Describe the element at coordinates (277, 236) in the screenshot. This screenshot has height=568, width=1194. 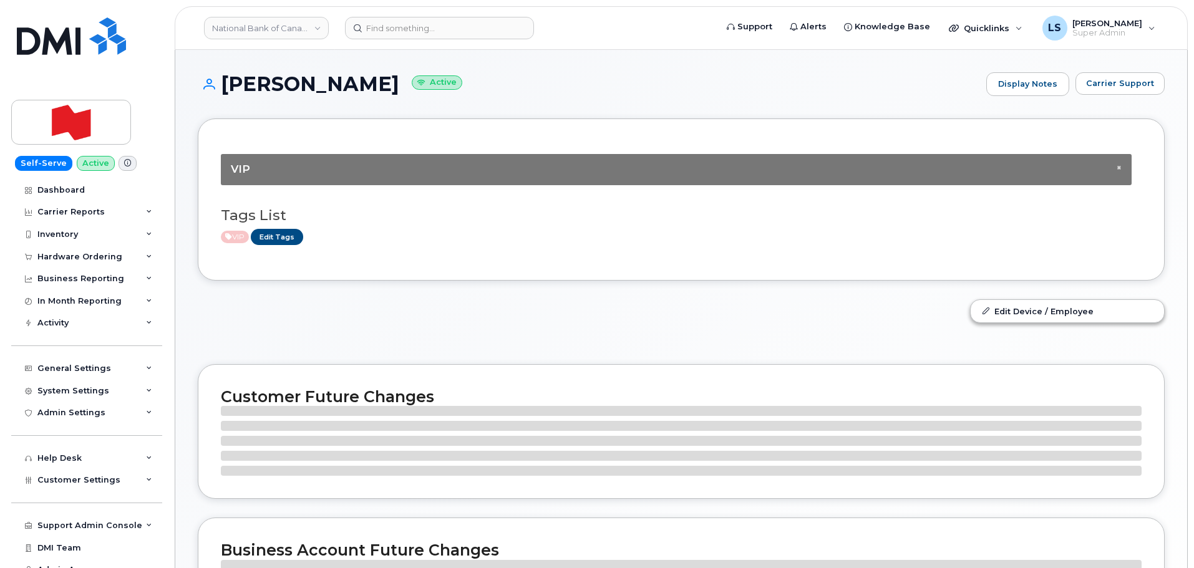
I see `a: Edit Tags` at that location.